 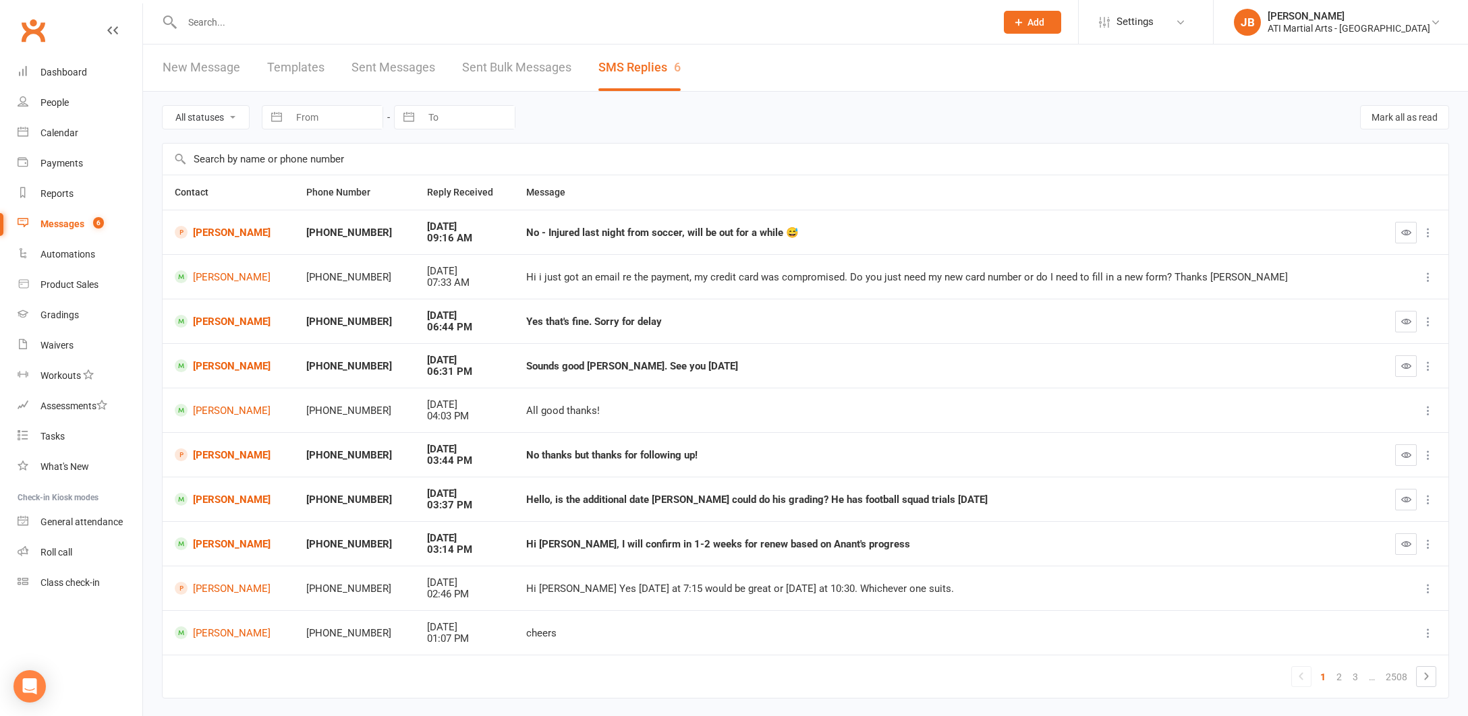 What do you see at coordinates (677, 67) in the screenshot?
I see `div: 6` at bounding box center [677, 67].